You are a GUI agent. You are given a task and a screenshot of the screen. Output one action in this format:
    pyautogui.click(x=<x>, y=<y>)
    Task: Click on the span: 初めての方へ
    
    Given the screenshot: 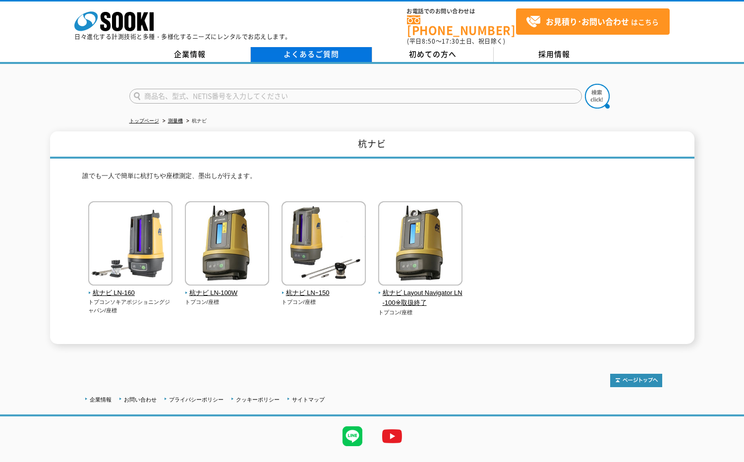 What is the action you would take?
    pyautogui.click(x=433, y=54)
    